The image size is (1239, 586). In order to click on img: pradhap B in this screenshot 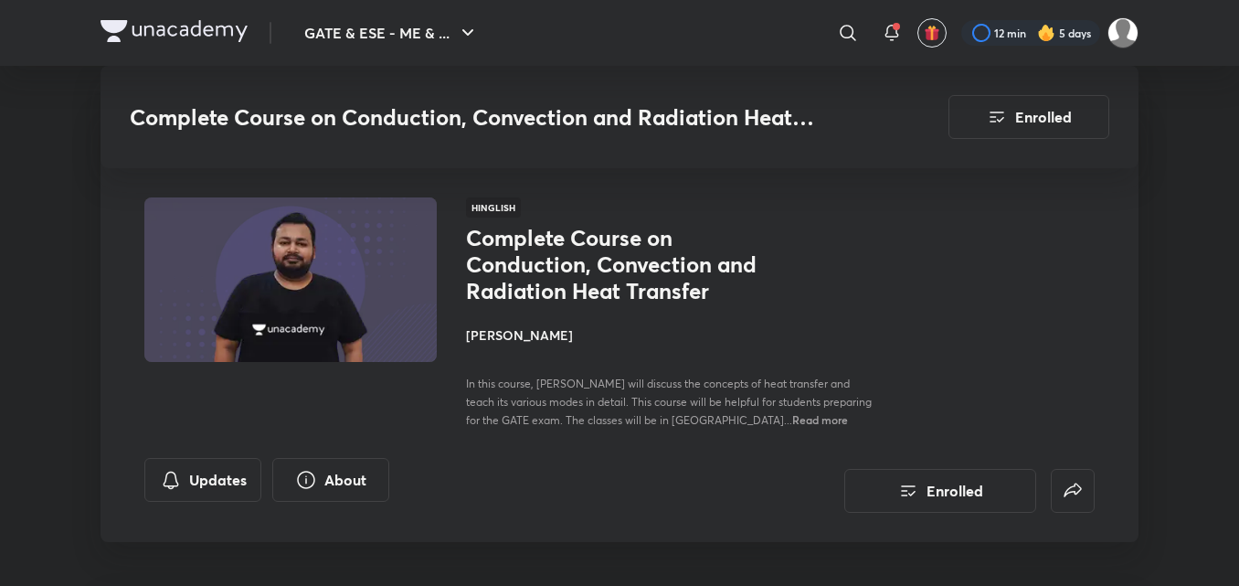, I will do `click(1123, 33)`.